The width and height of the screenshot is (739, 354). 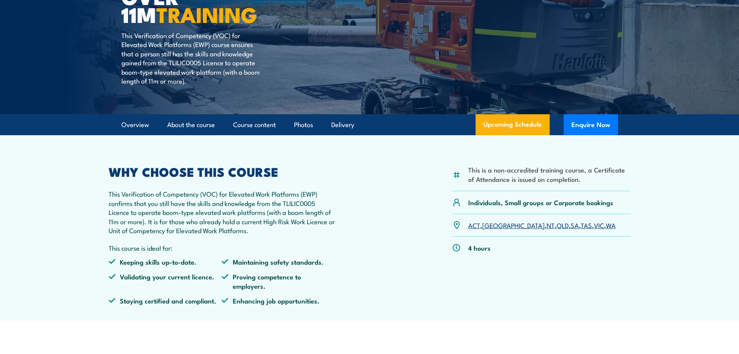 What do you see at coordinates (563, 225) in the screenshot?
I see `a: QLD` at bounding box center [563, 225].